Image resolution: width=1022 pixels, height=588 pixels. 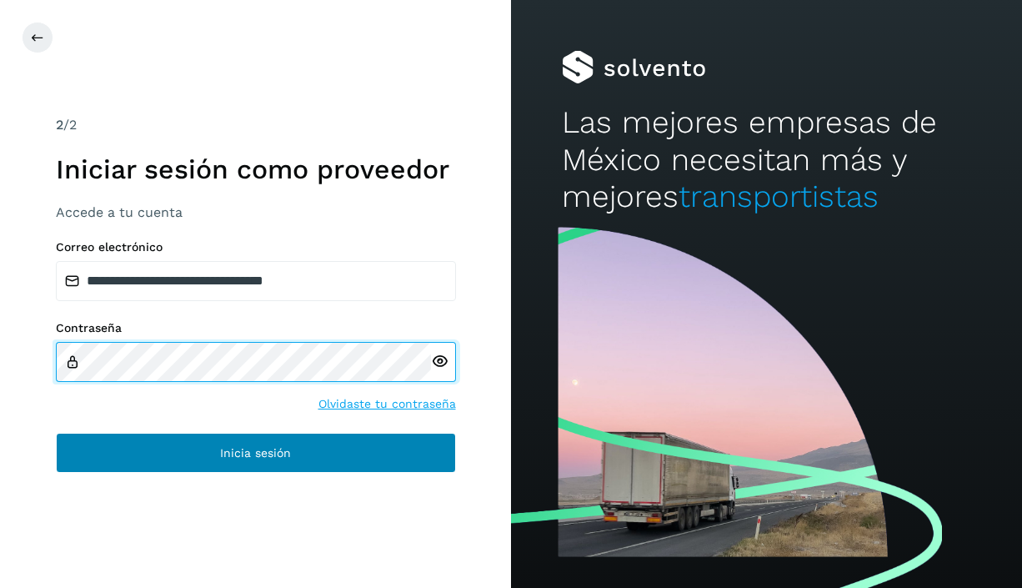 What do you see at coordinates (779, 196) in the screenshot?
I see `span: transportistas` at bounding box center [779, 196].